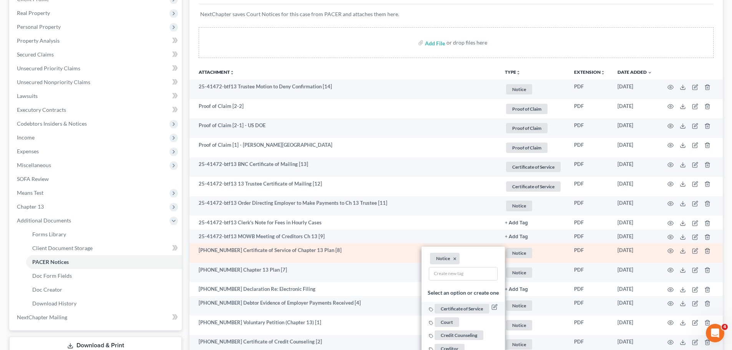  What do you see at coordinates (96, 55) in the screenshot?
I see `a: Secured Claims` at bounding box center [96, 55].